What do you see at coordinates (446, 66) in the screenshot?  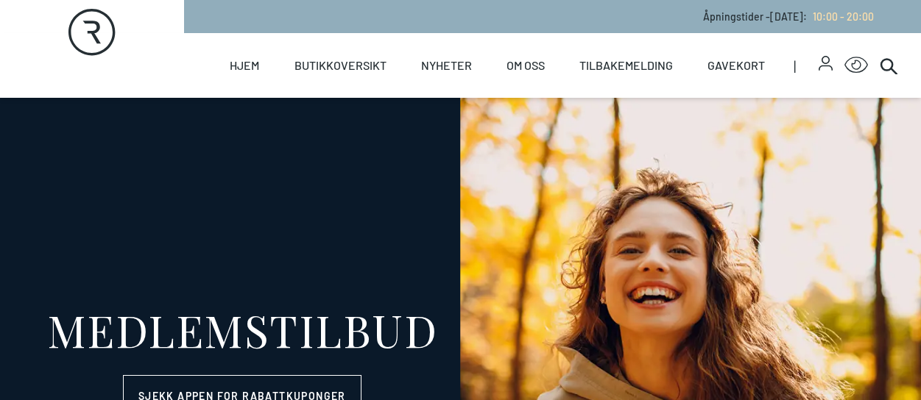 I see `a: Nyheter` at bounding box center [446, 66].